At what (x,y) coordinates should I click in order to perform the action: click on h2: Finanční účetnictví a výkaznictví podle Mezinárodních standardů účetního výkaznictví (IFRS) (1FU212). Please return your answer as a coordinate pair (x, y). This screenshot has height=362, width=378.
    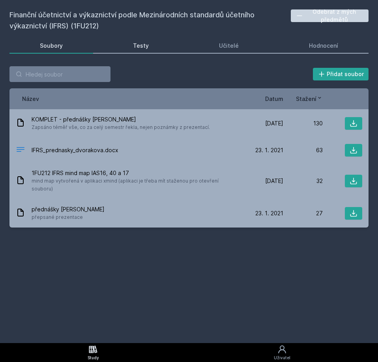
    Looking at the image, I should click on (150, 21).